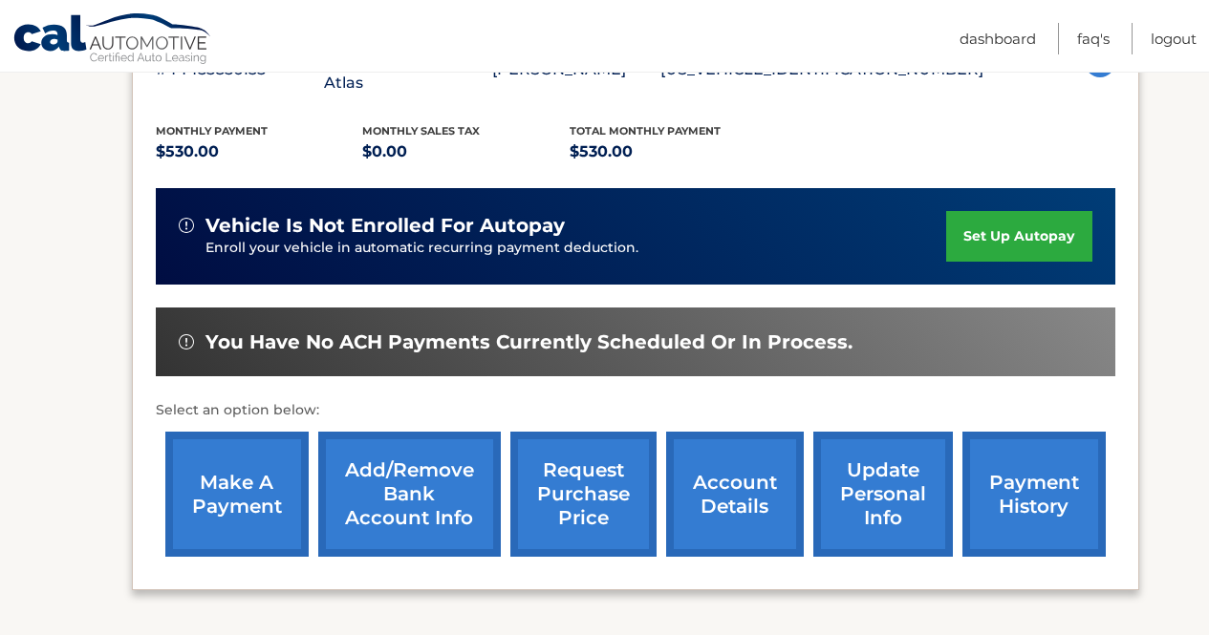 The image size is (1209, 635). Describe the element at coordinates (576, 248) in the screenshot. I see `p: Enroll your vehicle in automatic recurring payment deduction.` at that location.